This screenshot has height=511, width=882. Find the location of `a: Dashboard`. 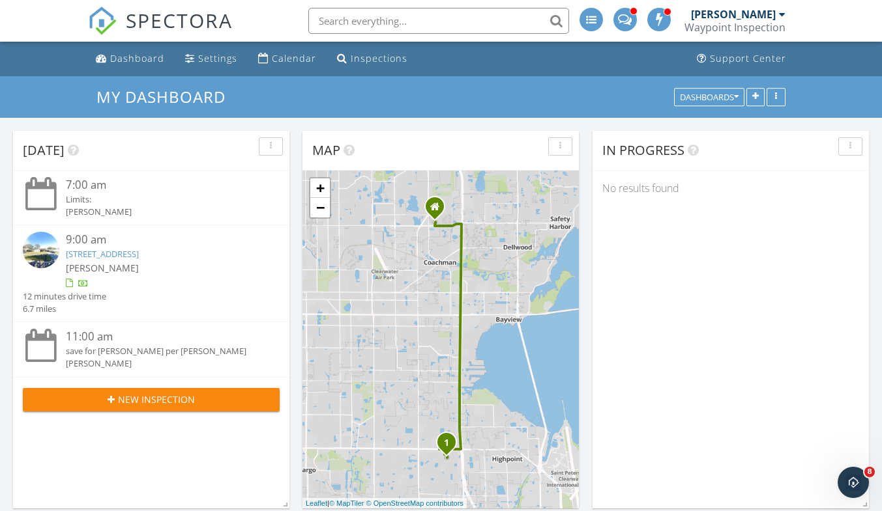

a: Dashboard is located at coordinates (130, 59).